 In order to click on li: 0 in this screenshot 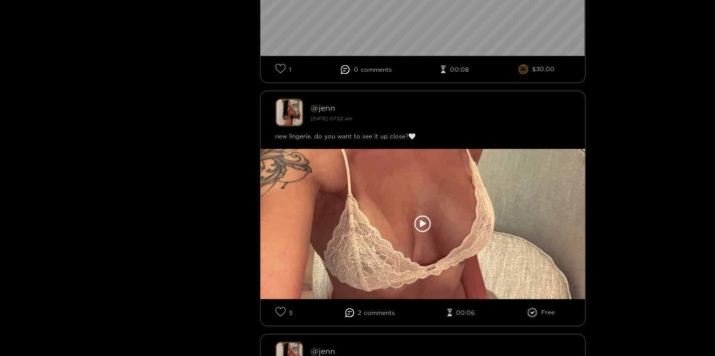, I will do `click(366, 70)`.